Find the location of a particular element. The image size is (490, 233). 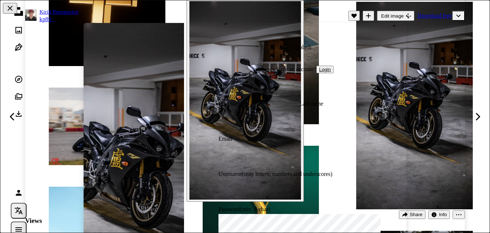

h1: Join Unsplash is located at coordinates (295, 47).